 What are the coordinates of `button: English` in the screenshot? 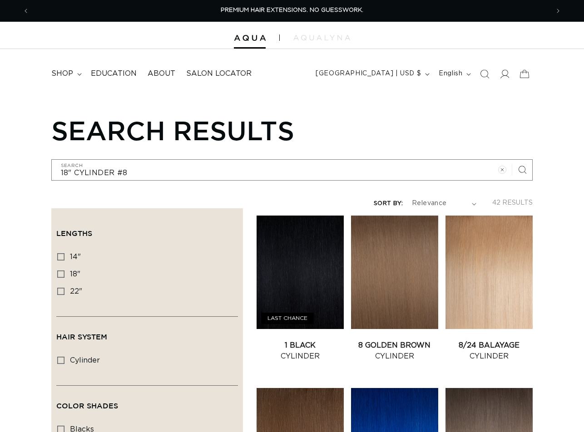 It's located at (453, 74).